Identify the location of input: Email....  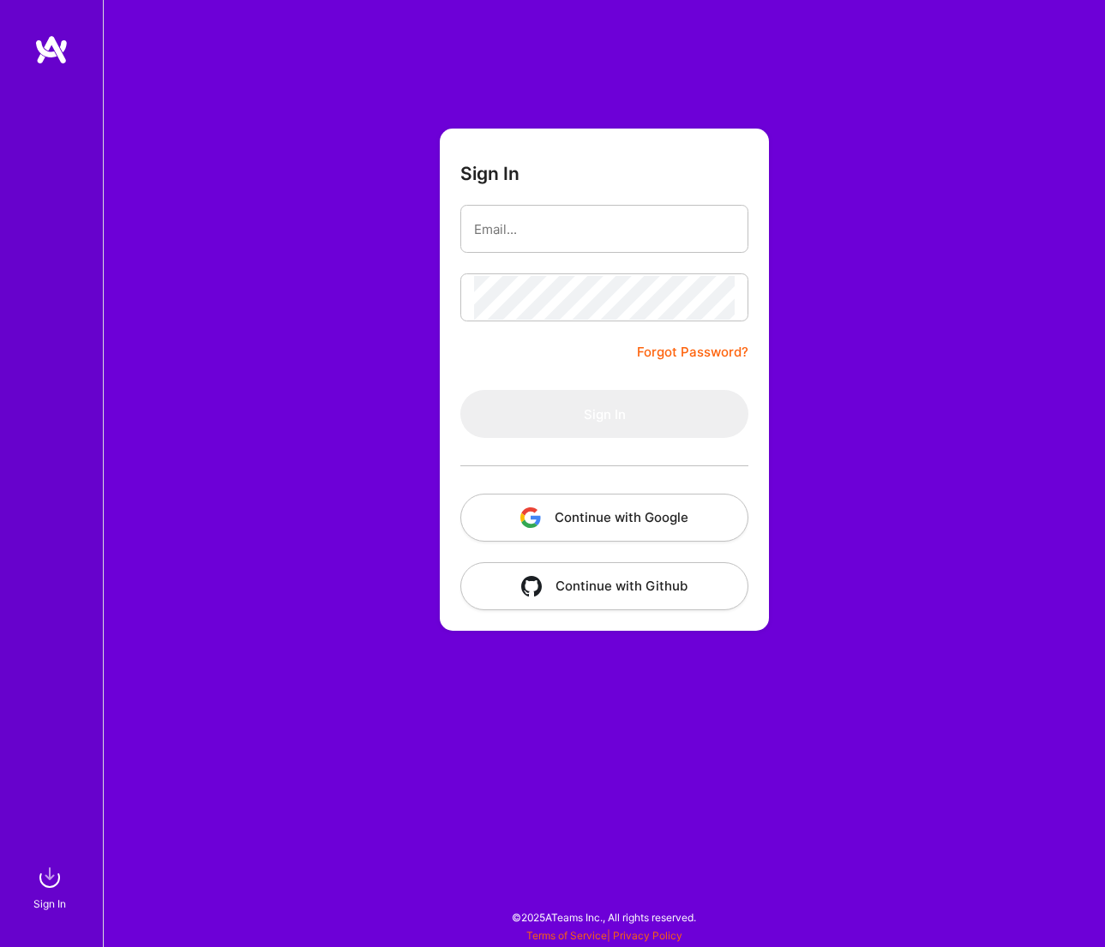
(604, 229).